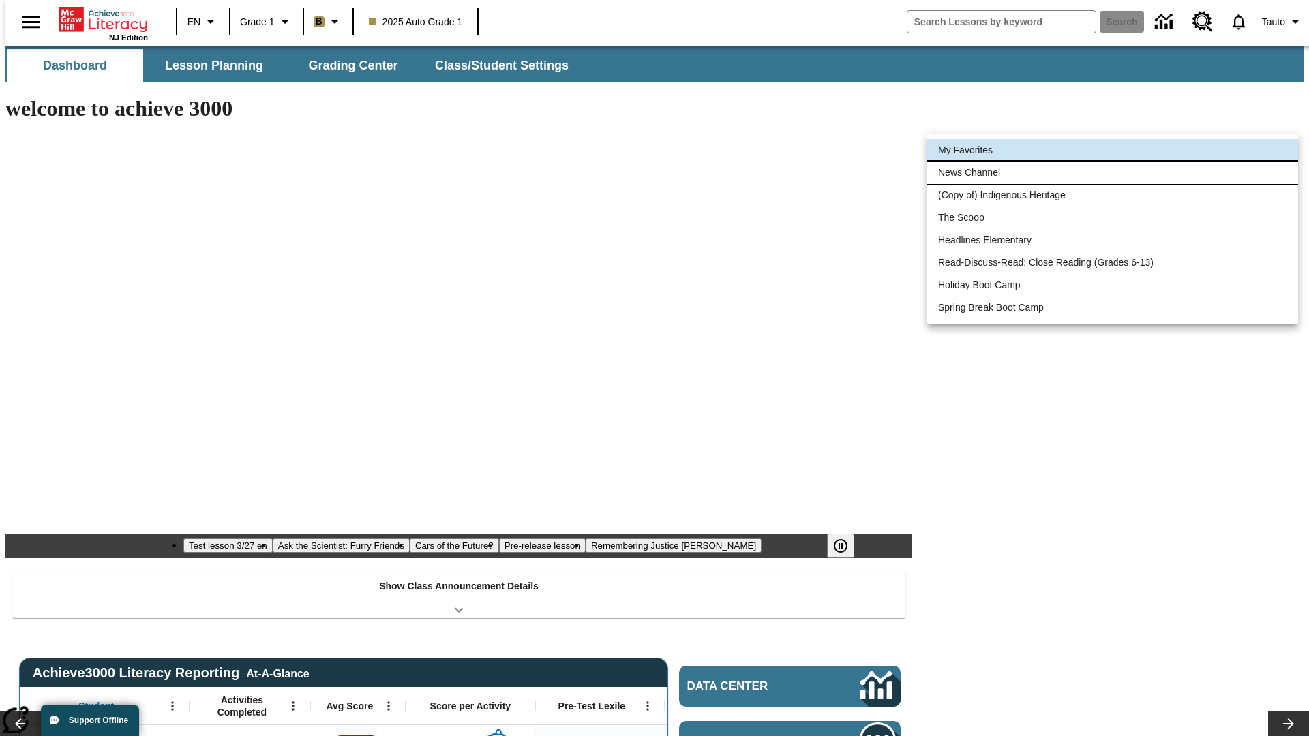 The width and height of the screenshot is (1309, 736). What do you see at coordinates (1112, 262) in the screenshot?
I see `li: Read-Discuss-Read: Close Reading (Grades 6-13)` at bounding box center [1112, 262].